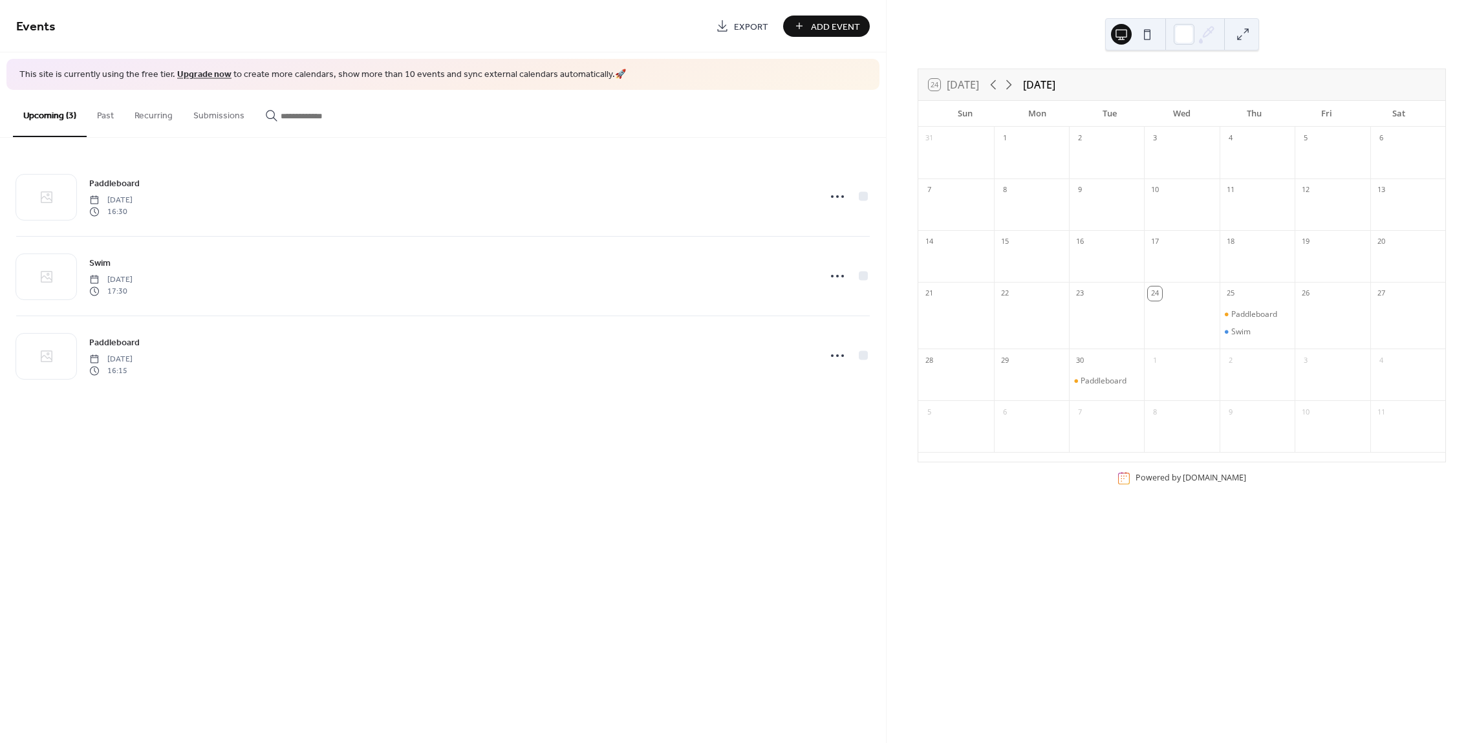 Image resolution: width=1477 pixels, height=743 pixels. I want to click on div: 22, so click(1005, 294).